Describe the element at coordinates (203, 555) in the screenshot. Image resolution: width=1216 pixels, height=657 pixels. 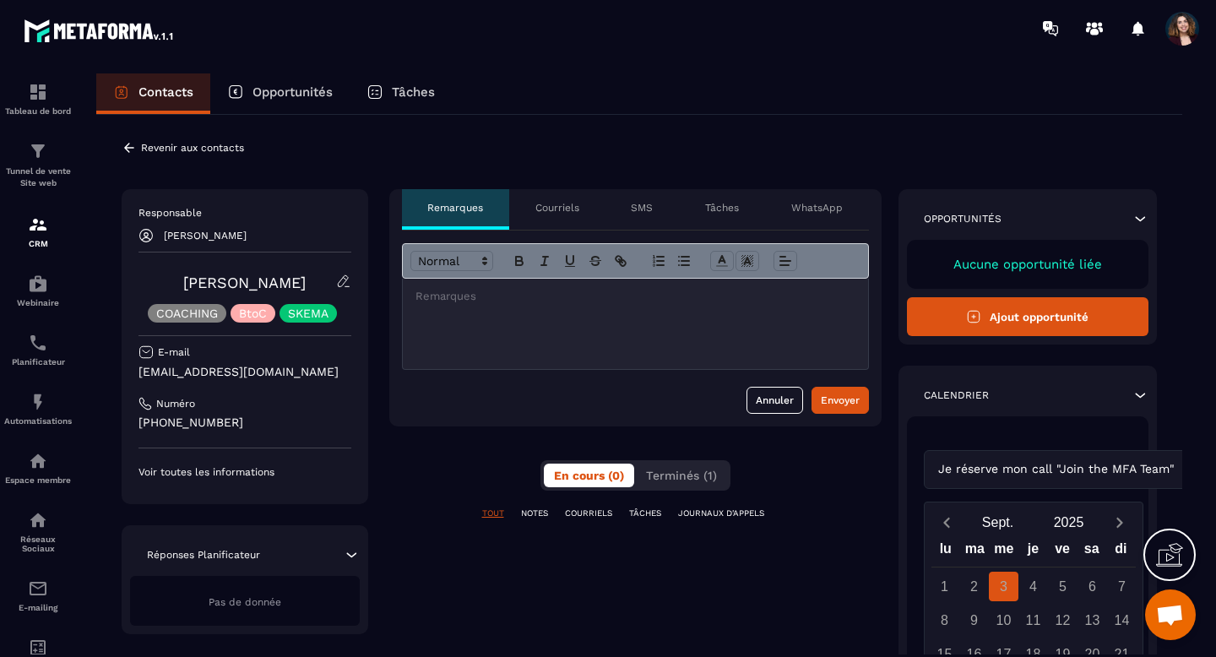
I see `p: Réponses Planificateur` at that location.